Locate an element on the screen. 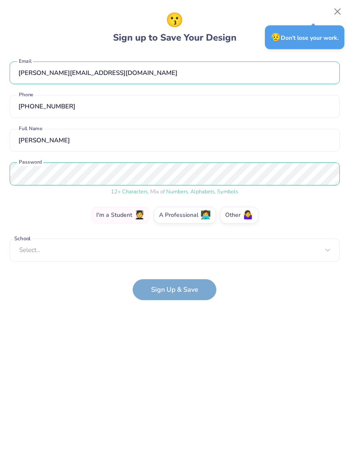 The width and height of the screenshot is (349, 455). label: A Professional is located at coordinates (185, 215).